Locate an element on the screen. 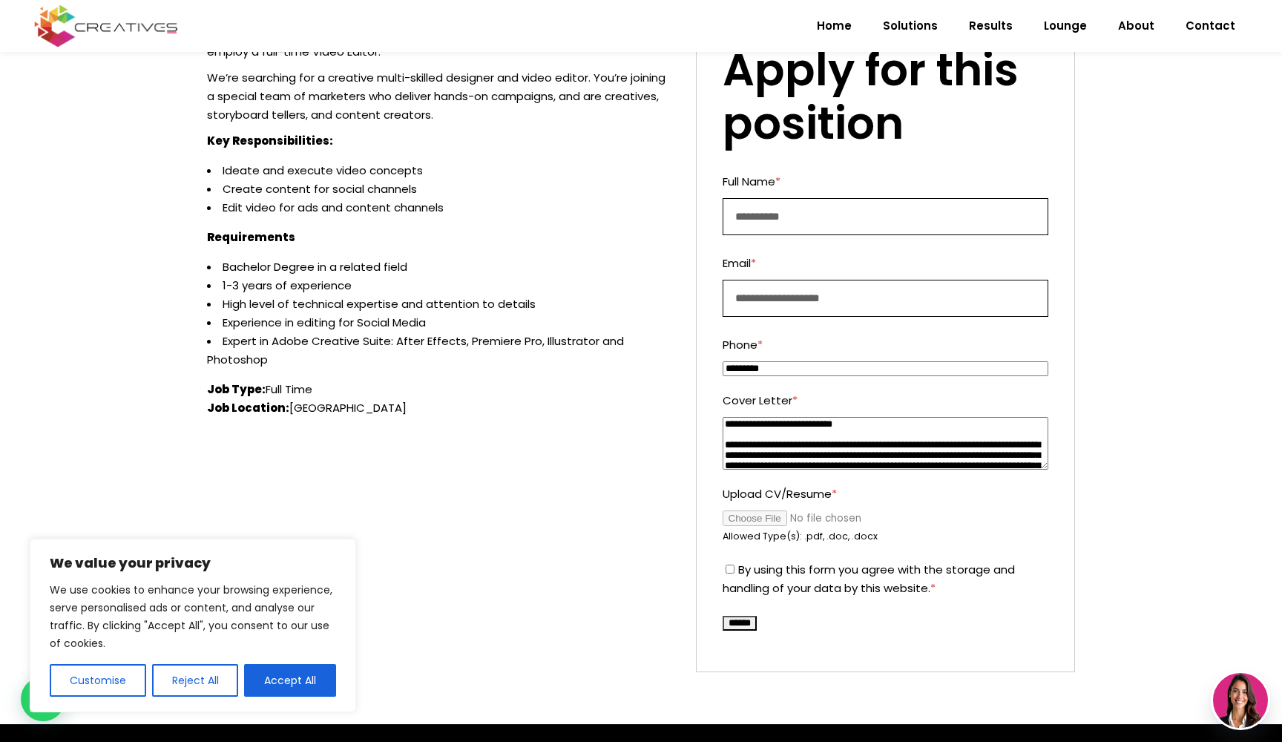  li: Expert in Adobe Creative Suite: After Effects, Premiere Pro, Illustrator and Photoshop is located at coordinates (440, 350).